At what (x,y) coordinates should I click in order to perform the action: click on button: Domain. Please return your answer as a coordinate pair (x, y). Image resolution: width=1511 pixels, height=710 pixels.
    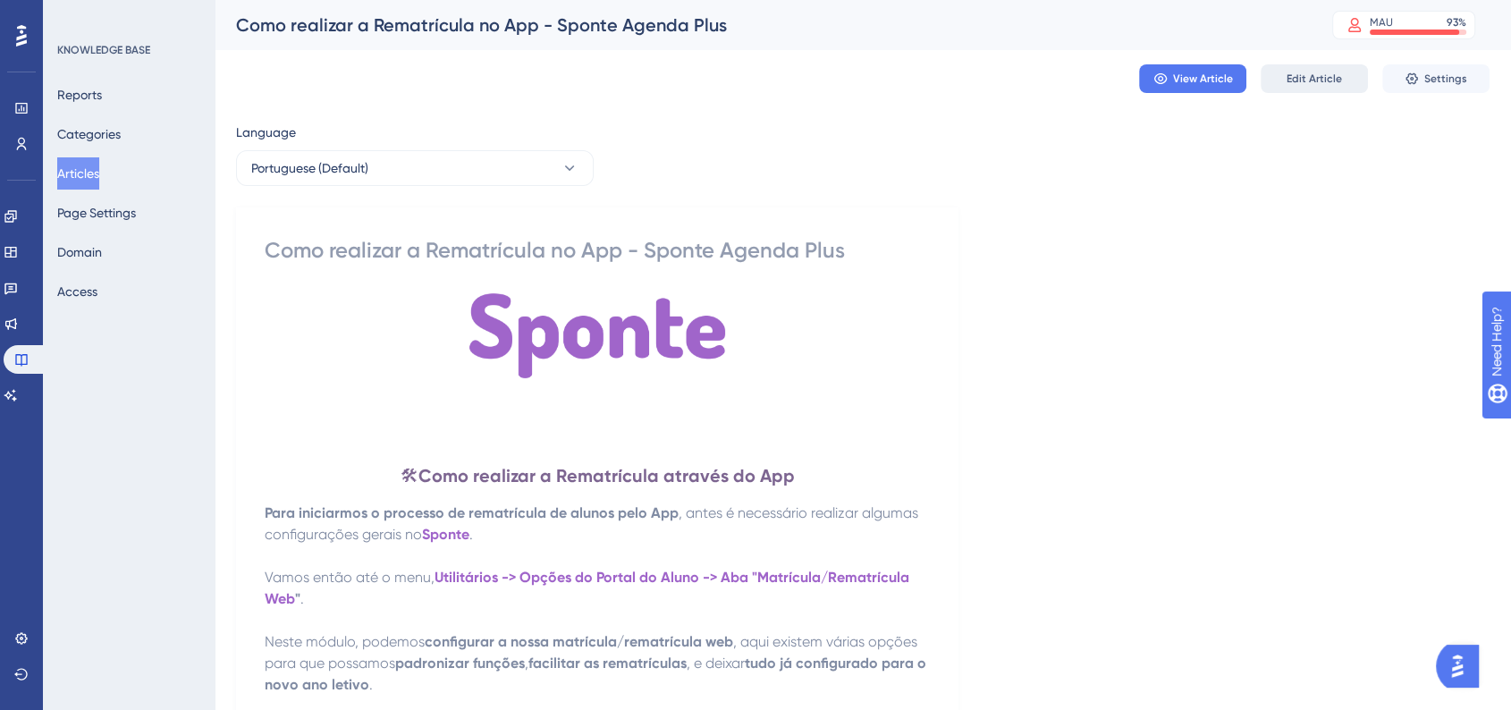
    Looking at the image, I should click on (80, 252).